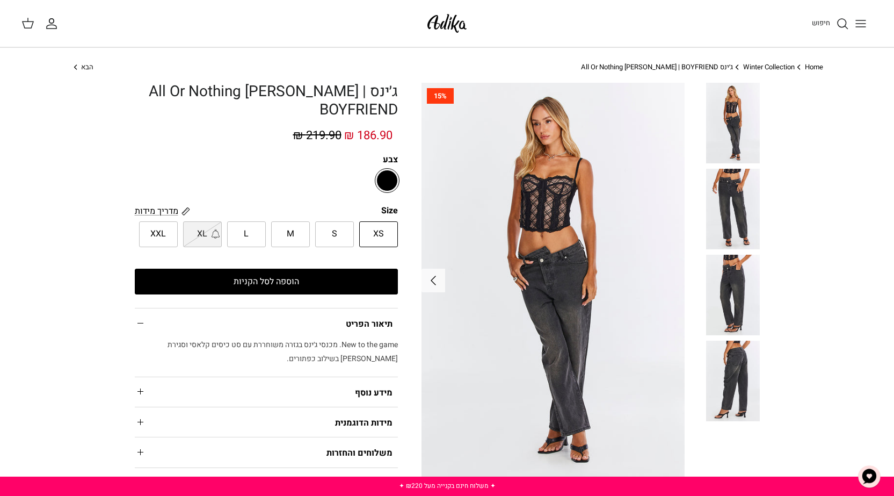  I want to click on span: 186.90 ₪, so click(368, 135).